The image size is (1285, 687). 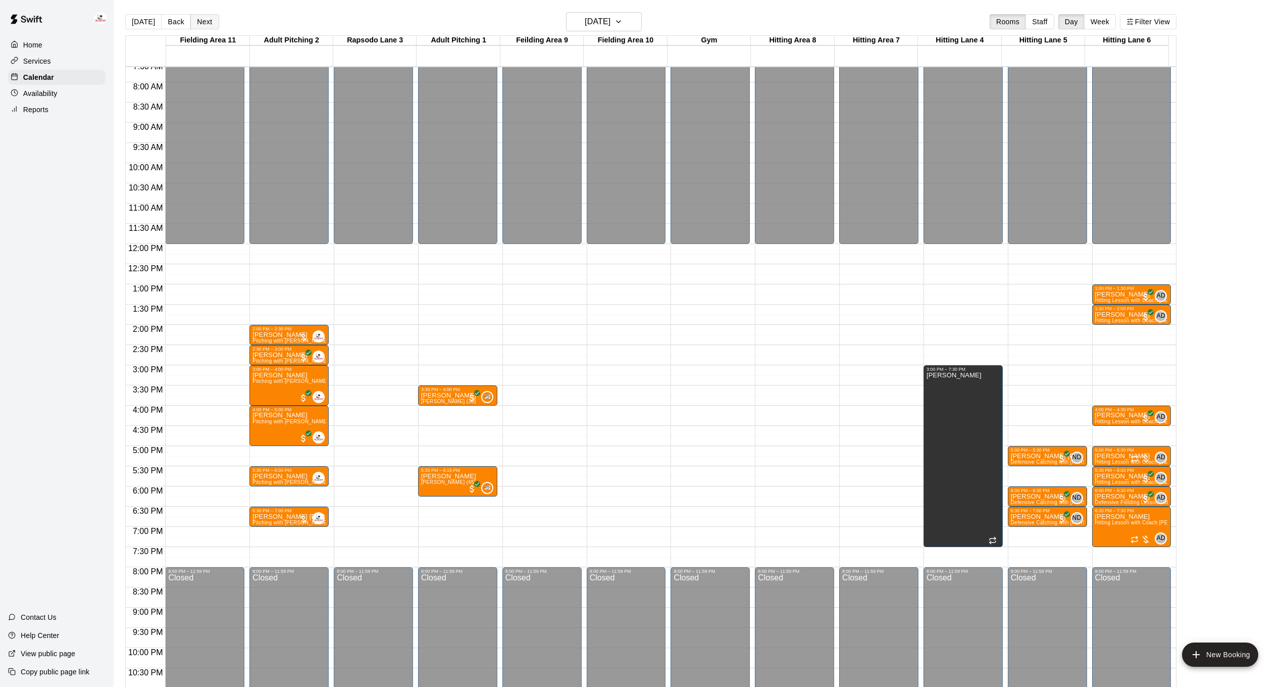 What do you see at coordinates (148, 86) in the screenshot?
I see `span: 8:00 AM` at bounding box center [148, 86].